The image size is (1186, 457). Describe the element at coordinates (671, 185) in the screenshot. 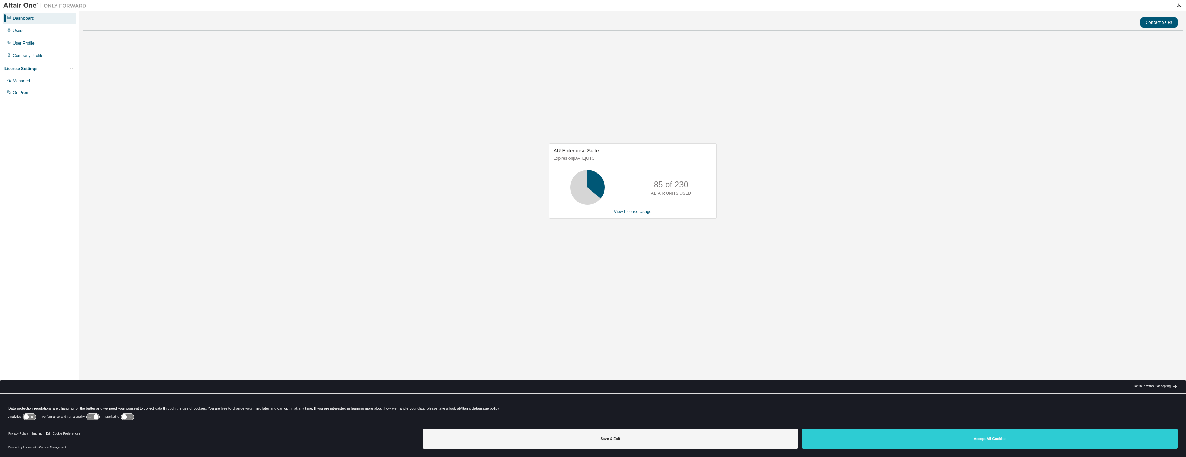

I see `p: 85 of 230` at that location.